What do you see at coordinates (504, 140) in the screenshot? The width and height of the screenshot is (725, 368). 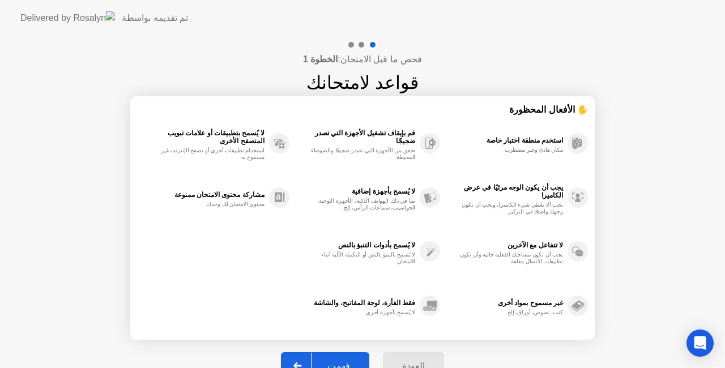 I see `div: استخدم منطقة اختبار خاصة` at bounding box center [504, 140].